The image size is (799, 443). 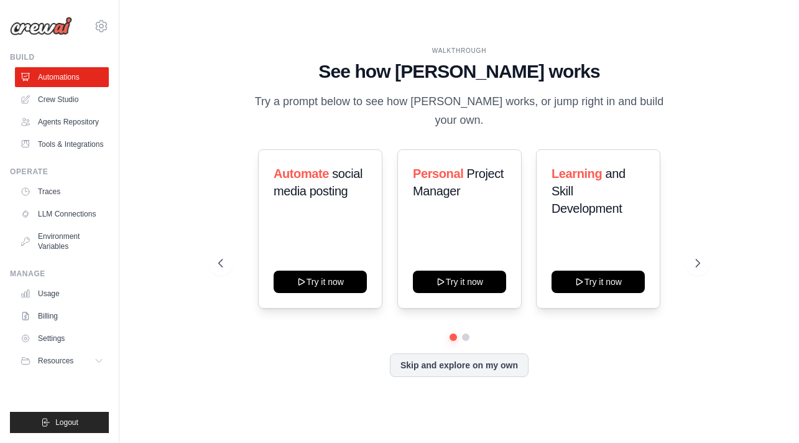 What do you see at coordinates (62, 361) in the screenshot?
I see `button: Resources` at bounding box center [62, 361].